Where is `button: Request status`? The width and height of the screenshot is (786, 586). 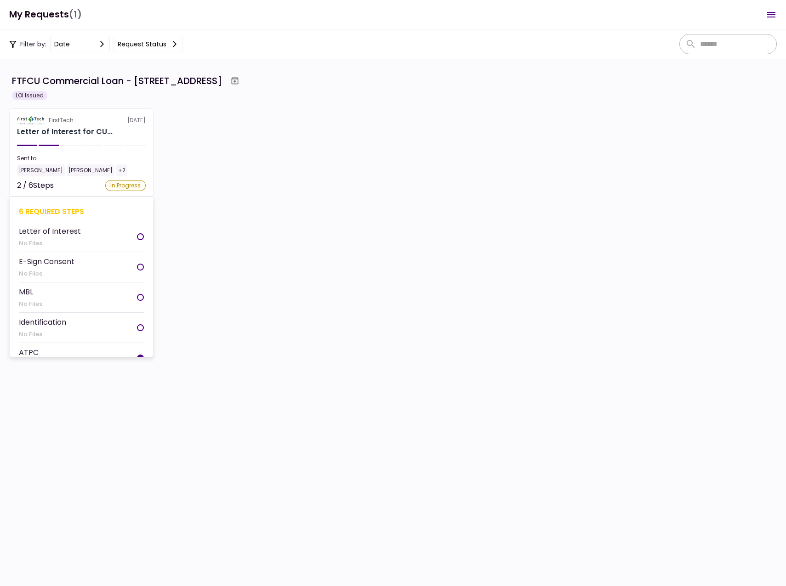
button: Request status is located at coordinates (148, 44).